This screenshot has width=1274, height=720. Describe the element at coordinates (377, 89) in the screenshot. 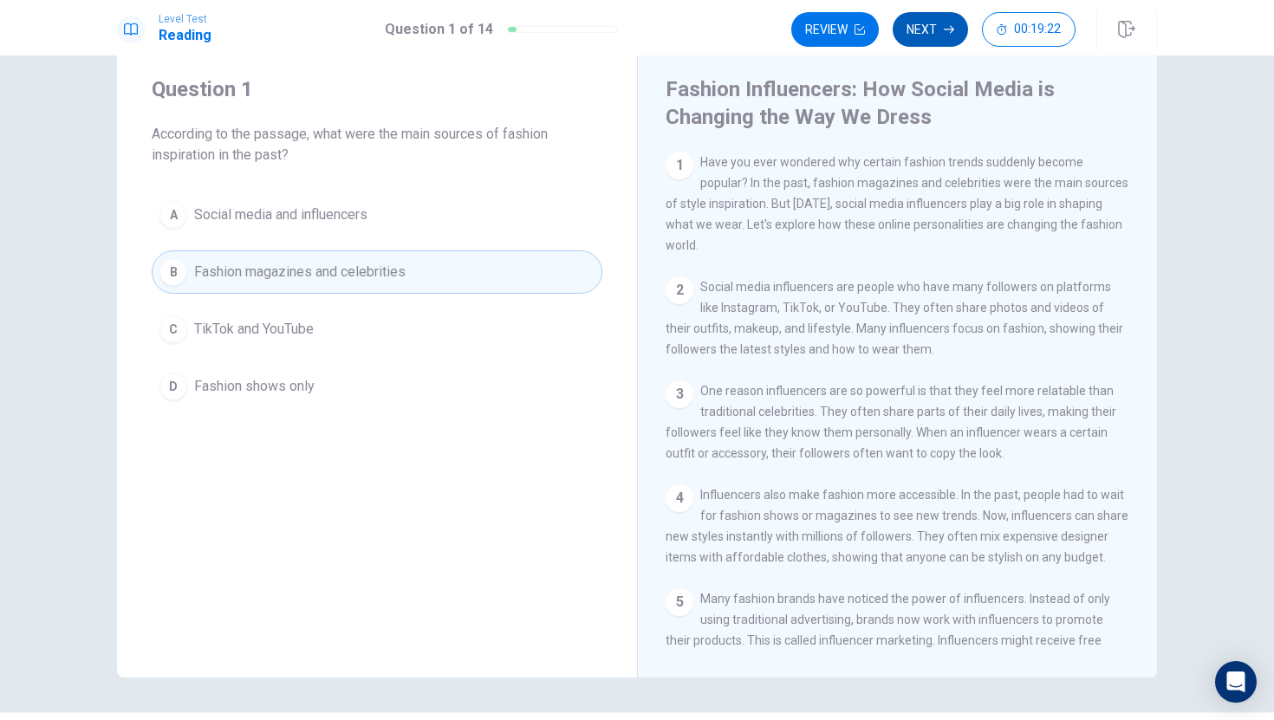

I see `h4: Question 1` at that location.